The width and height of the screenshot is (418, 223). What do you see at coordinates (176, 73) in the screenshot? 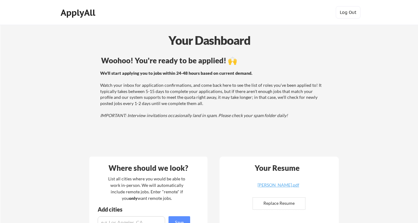
I see `strong: We'll start applying you to jobs within 24-48 hours based on current demand.` at bounding box center [176, 73].